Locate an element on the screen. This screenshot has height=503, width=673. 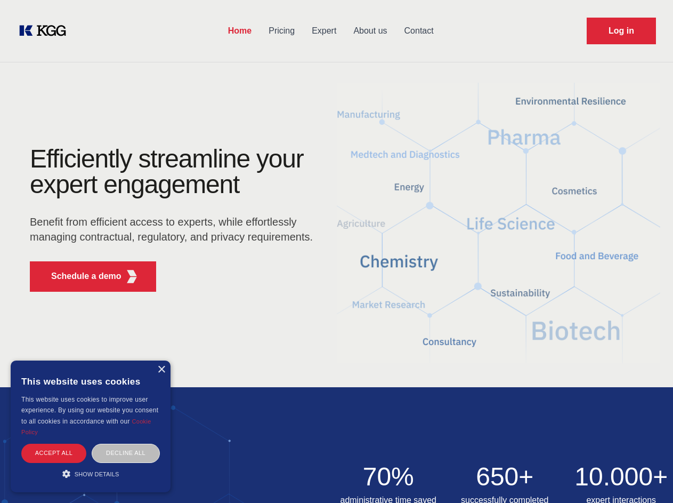
a: Cookie Policy is located at coordinates (86, 427).